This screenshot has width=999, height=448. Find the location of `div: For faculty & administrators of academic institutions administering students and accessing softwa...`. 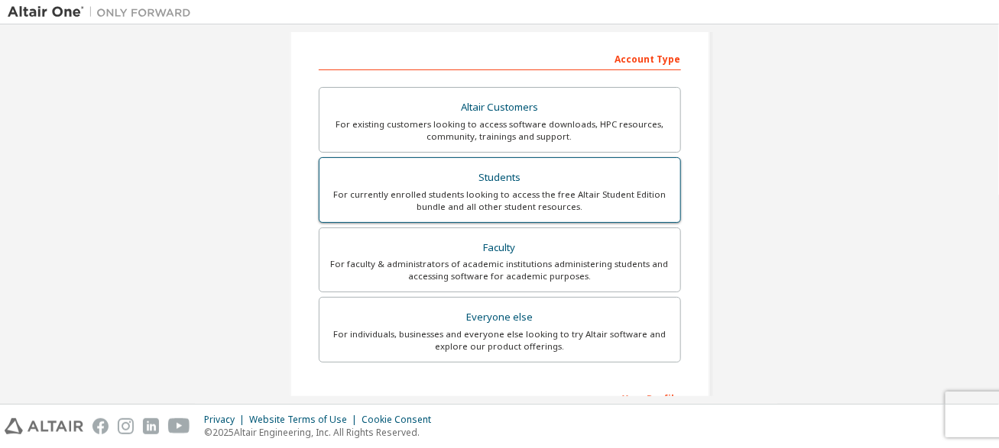

div: For faculty & administrators of academic institutions administering students and accessing softwa... is located at coordinates (500, 270).